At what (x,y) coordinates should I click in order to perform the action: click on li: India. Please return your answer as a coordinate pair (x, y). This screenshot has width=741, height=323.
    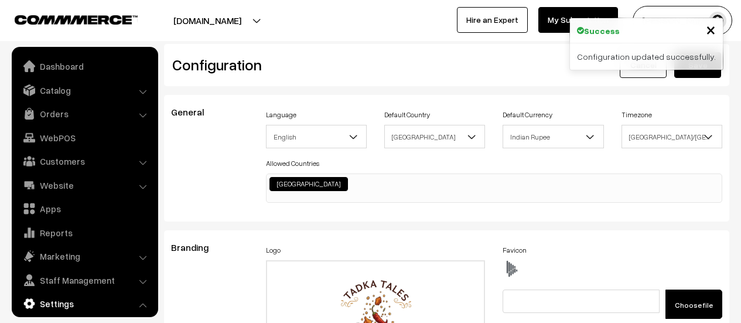
    Looking at the image, I should click on (309, 184).